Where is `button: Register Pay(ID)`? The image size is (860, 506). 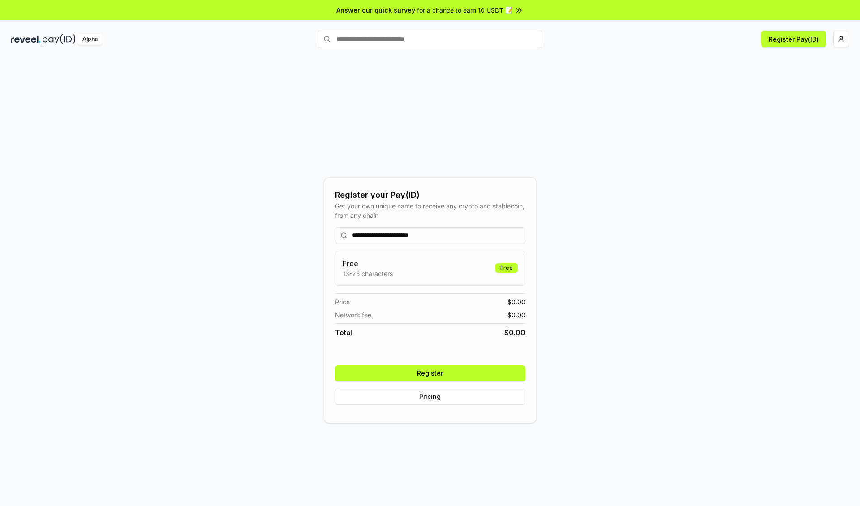
button: Register Pay(ID) is located at coordinates (794, 39).